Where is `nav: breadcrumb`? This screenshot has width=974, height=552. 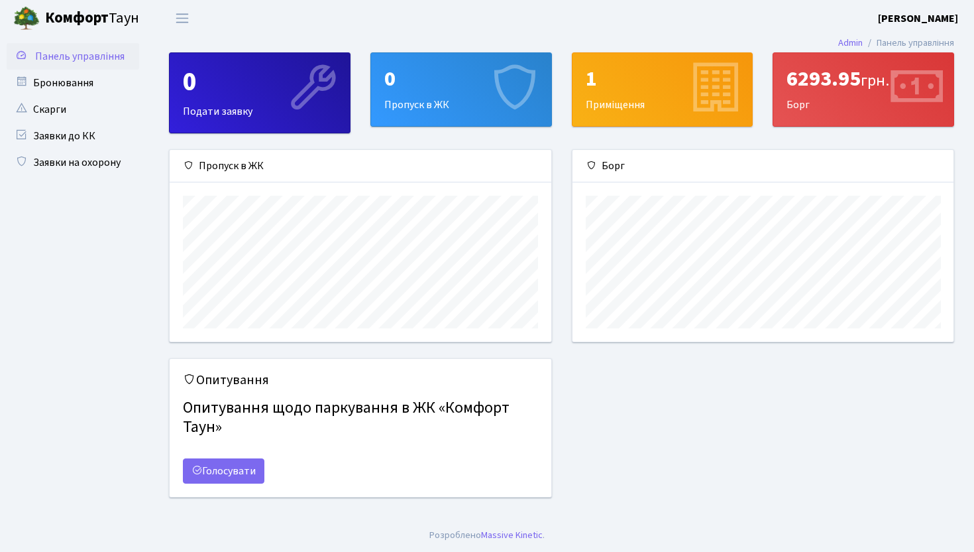
nav: breadcrumb is located at coordinates (896, 43).